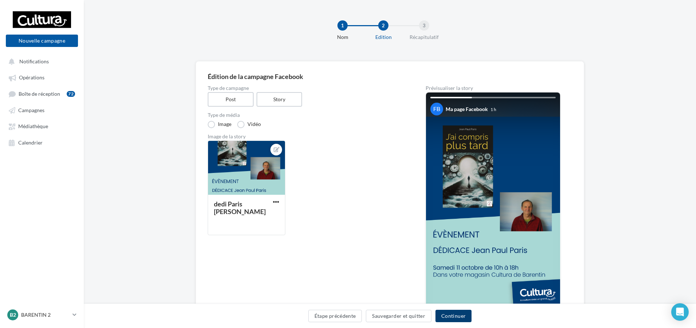  Describe the element at coordinates (13, 315) in the screenshot. I see `span: B2` at that location.